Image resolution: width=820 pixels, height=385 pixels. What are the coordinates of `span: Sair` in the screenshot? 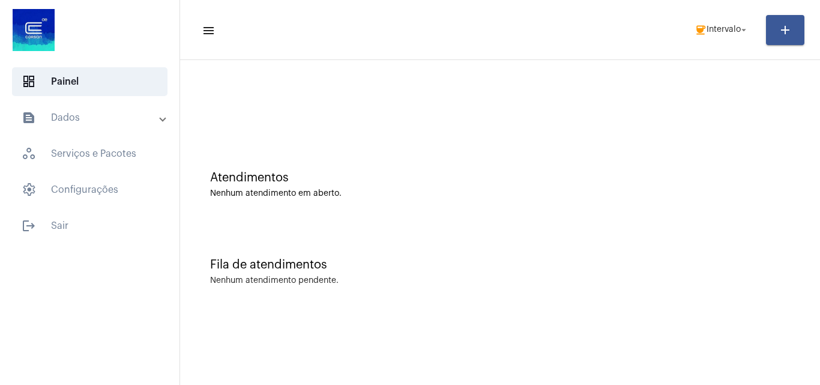 It's located at (89, 226).